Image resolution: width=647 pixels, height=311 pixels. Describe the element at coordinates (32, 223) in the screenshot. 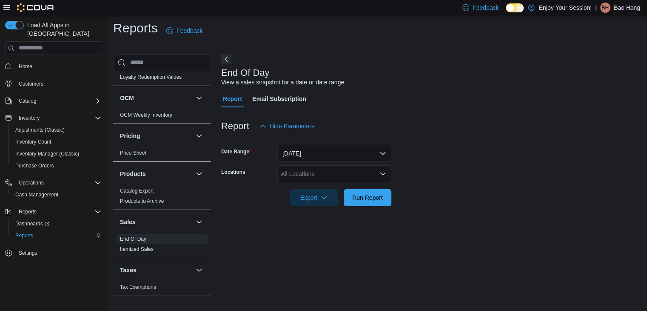

I see `a: Dashboards` at that location.